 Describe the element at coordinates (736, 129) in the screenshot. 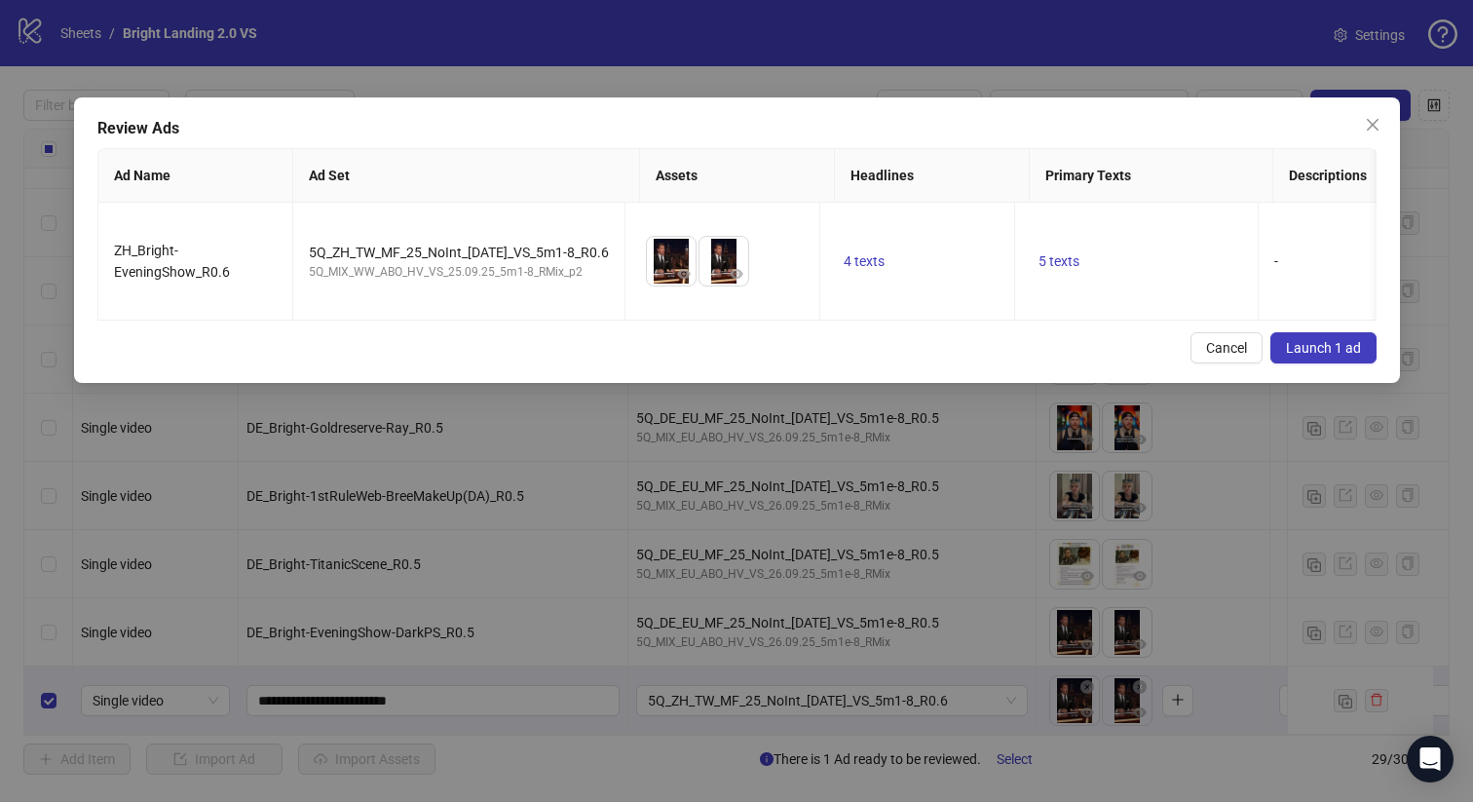

I see `div: Review Ads` at that location.